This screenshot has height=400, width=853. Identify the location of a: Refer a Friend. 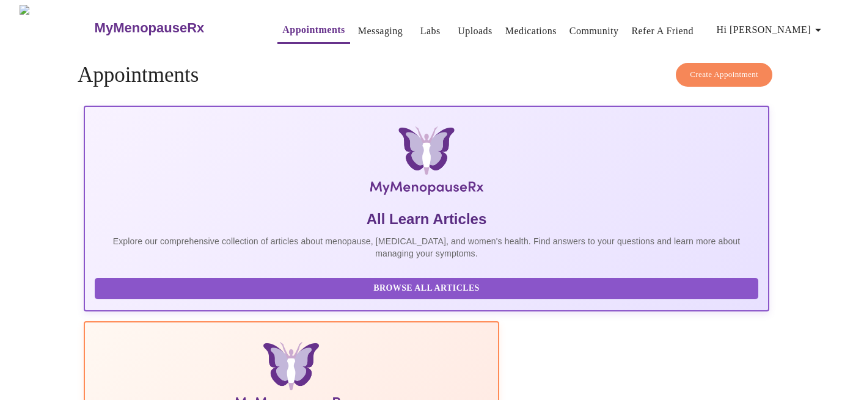
(662, 31).